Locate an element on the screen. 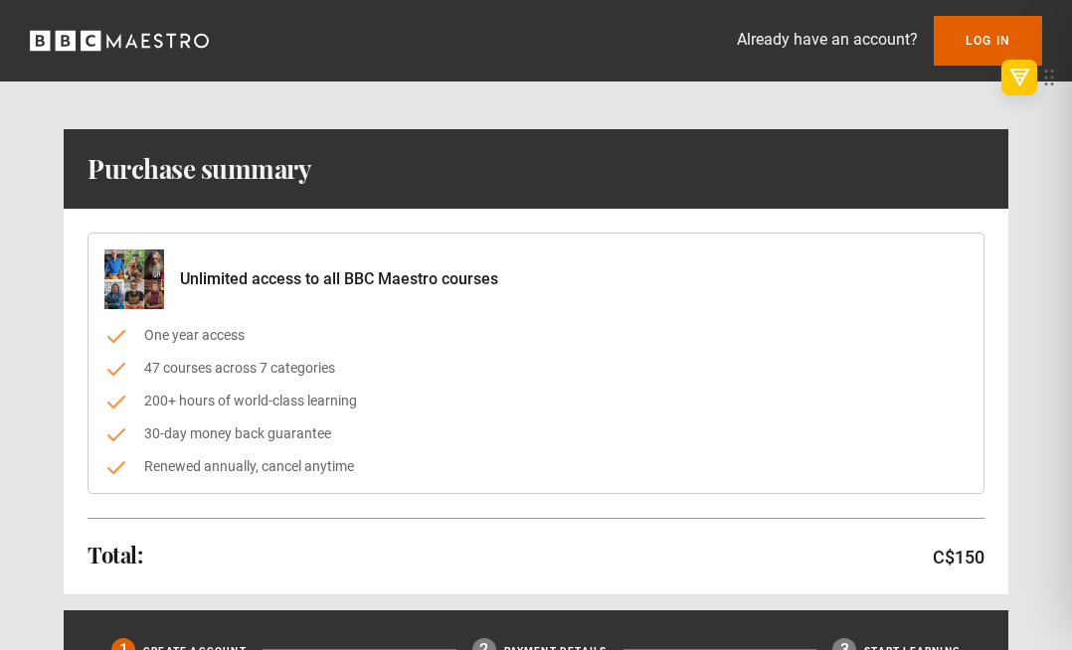 Image resolution: width=1072 pixels, height=650 pixels. h1: Purchase summary is located at coordinates (199, 169).